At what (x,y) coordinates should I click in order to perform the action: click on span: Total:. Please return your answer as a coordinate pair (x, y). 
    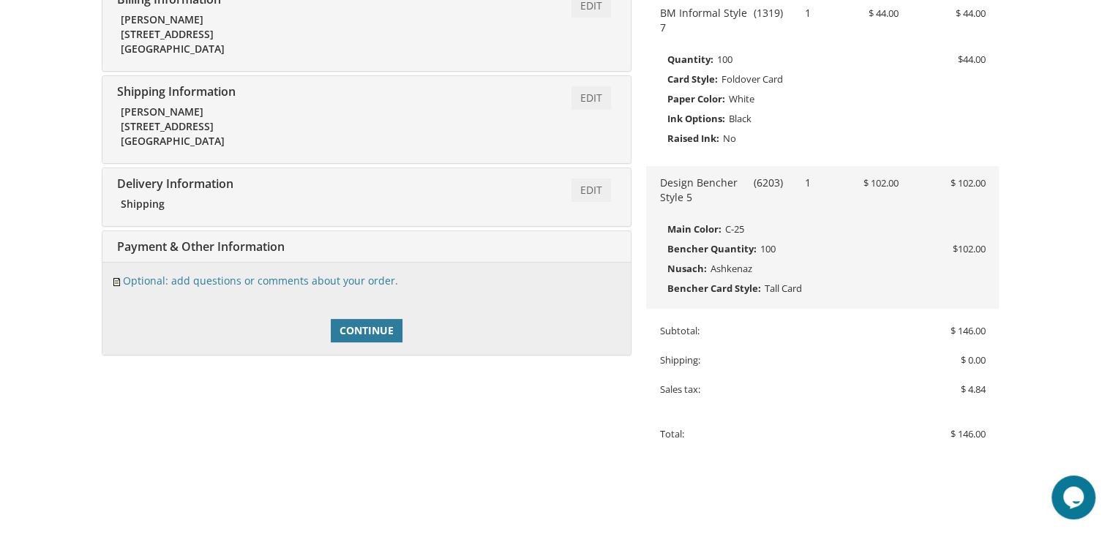
    Looking at the image, I should click on (672, 434).